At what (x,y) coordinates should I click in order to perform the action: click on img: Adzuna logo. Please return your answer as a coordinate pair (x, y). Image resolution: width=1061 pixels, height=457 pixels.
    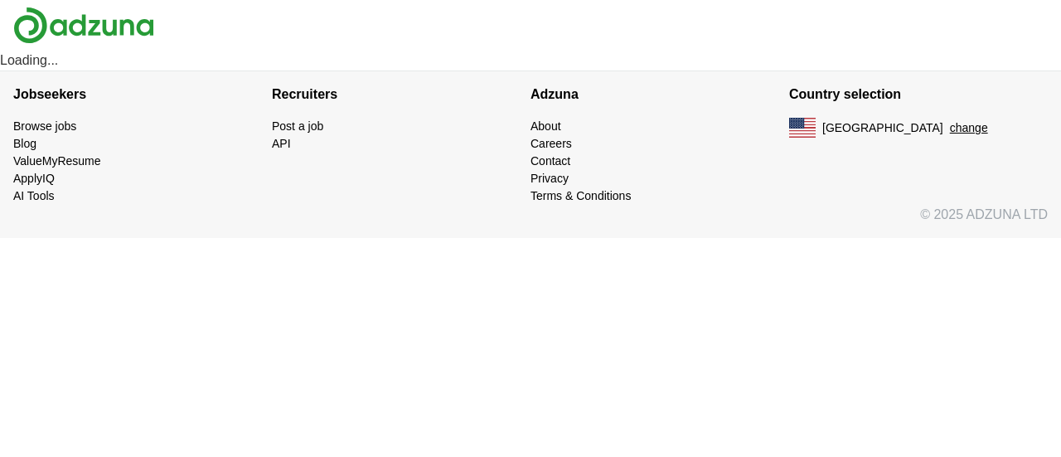
    Looking at the image, I should click on (84, 25).